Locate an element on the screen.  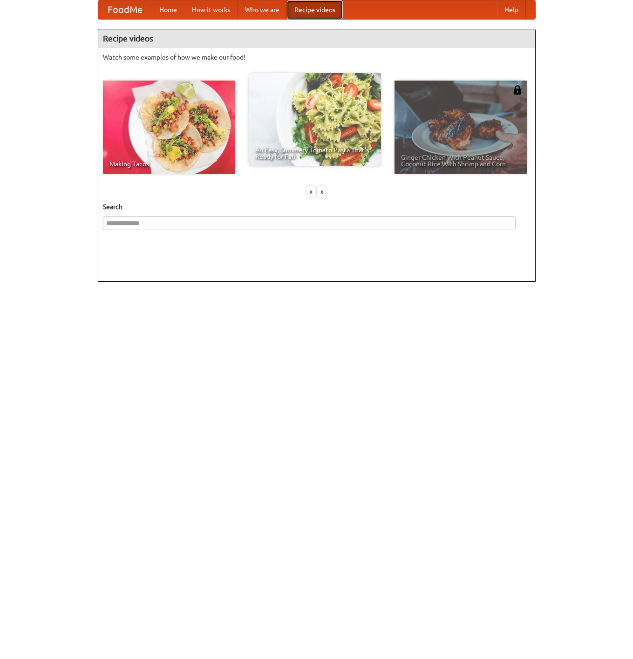
span: An Easy, Summery Tomato Pasta That's Ready for Fall is located at coordinates (315, 153).